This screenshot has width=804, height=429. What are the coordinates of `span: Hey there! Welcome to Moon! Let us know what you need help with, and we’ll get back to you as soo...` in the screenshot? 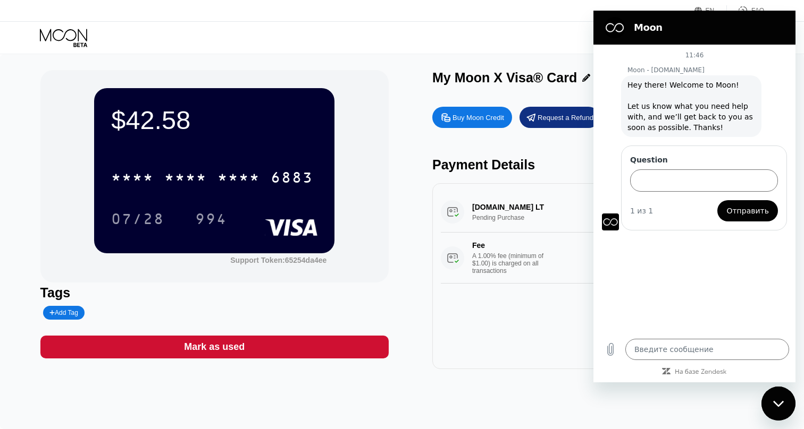 It's located at (98, 96).